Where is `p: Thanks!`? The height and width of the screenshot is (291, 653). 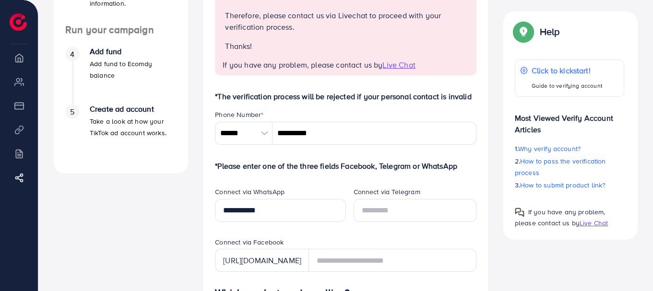 p: Thanks! is located at coordinates (347, 46).